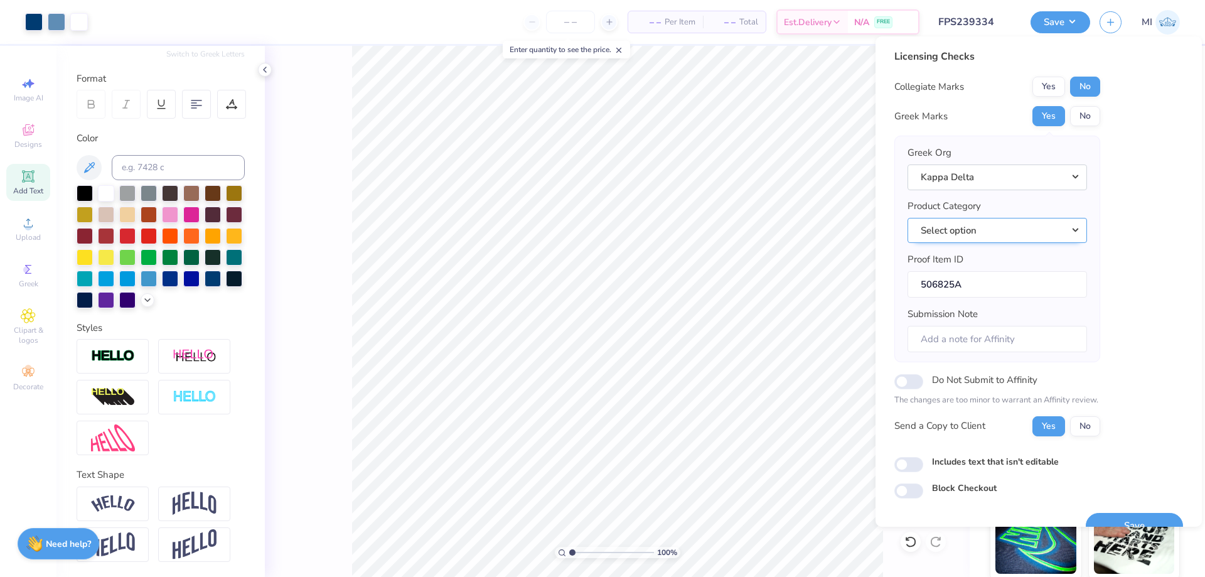 This screenshot has height=577, width=1205. I want to click on span: Clipart & logos, so click(28, 335).